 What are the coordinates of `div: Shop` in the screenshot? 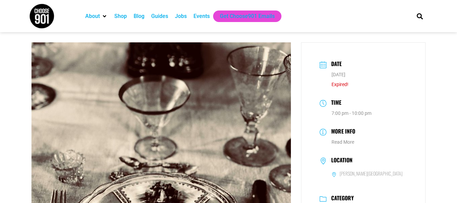 It's located at (120, 16).